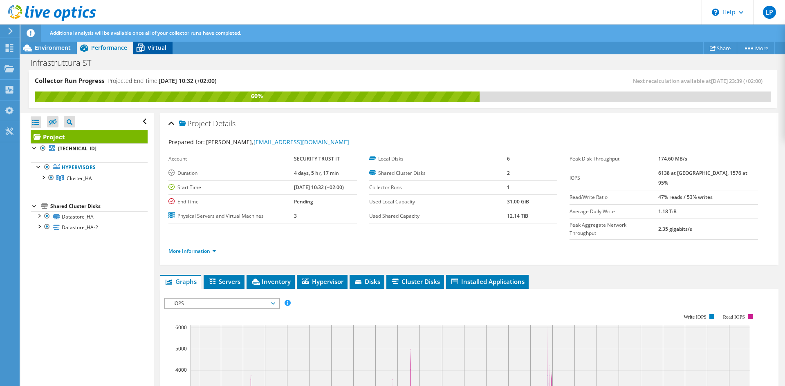 The width and height of the screenshot is (785, 386). Describe the element at coordinates (186, 142) in the screenshot. I see `label: Prepared for:` at that location.